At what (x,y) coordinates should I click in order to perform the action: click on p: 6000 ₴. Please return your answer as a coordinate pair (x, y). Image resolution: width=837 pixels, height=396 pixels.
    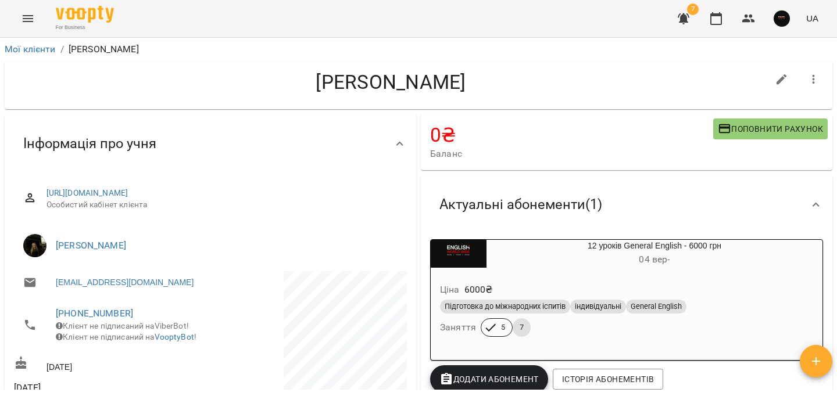
    Looking at the image, I should click on (478, 290).